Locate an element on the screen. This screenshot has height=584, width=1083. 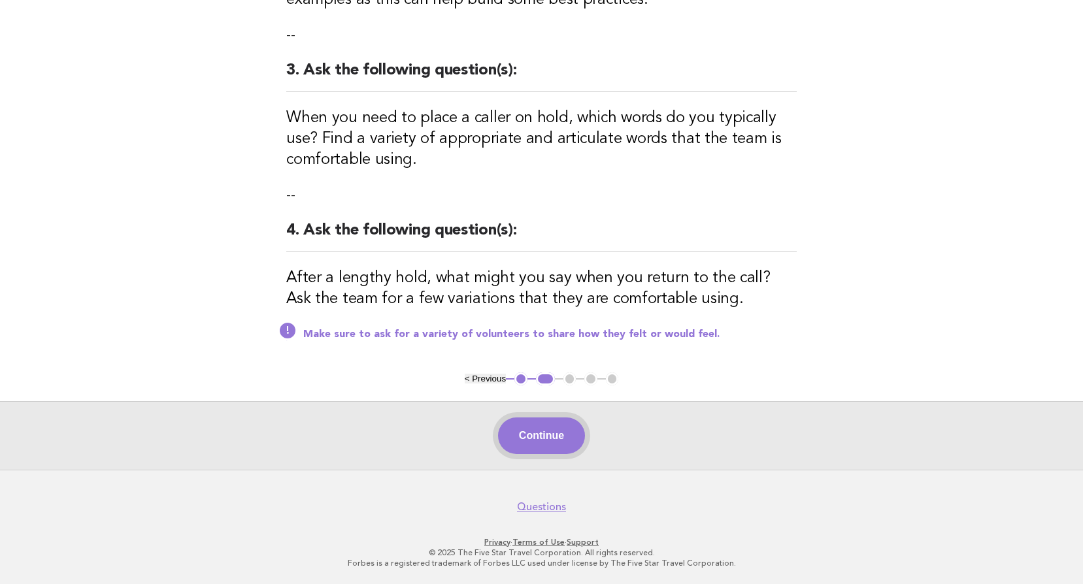
p: Make sure to ask for a variety of volunteers to share how they felt or would feel. is located at coordinates (550, 335).